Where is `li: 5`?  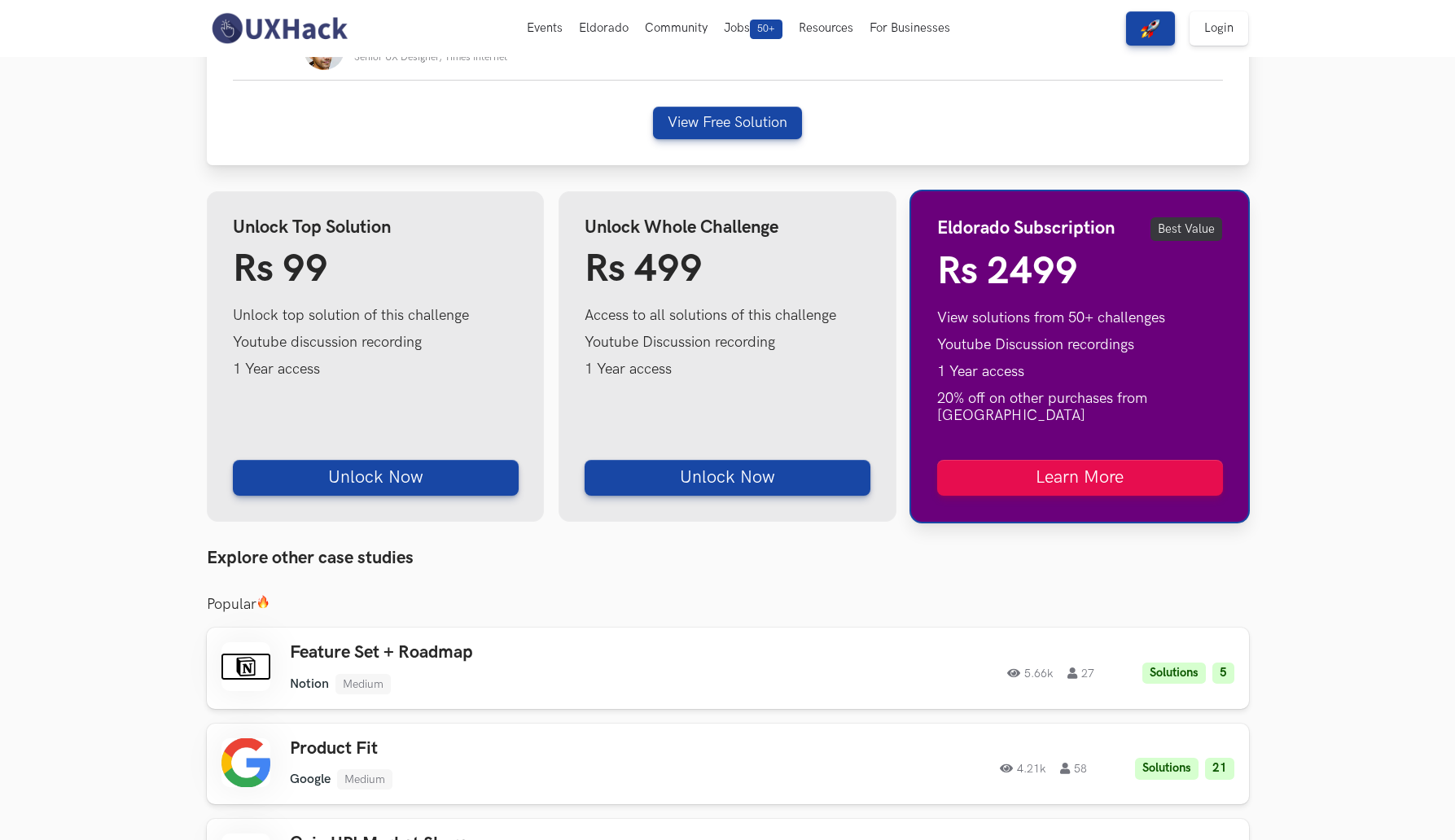 li: 5 is located at coordinates (1223, 673).